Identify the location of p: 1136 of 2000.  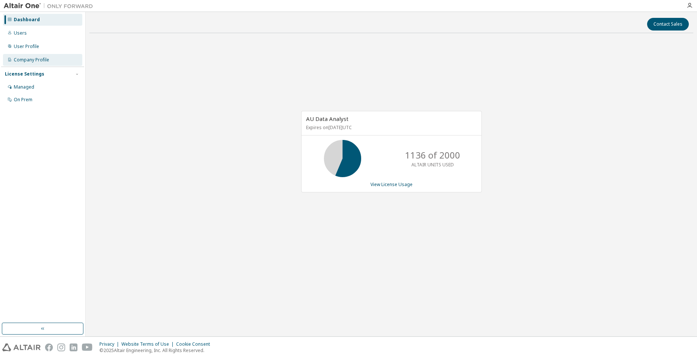
(433, 155).